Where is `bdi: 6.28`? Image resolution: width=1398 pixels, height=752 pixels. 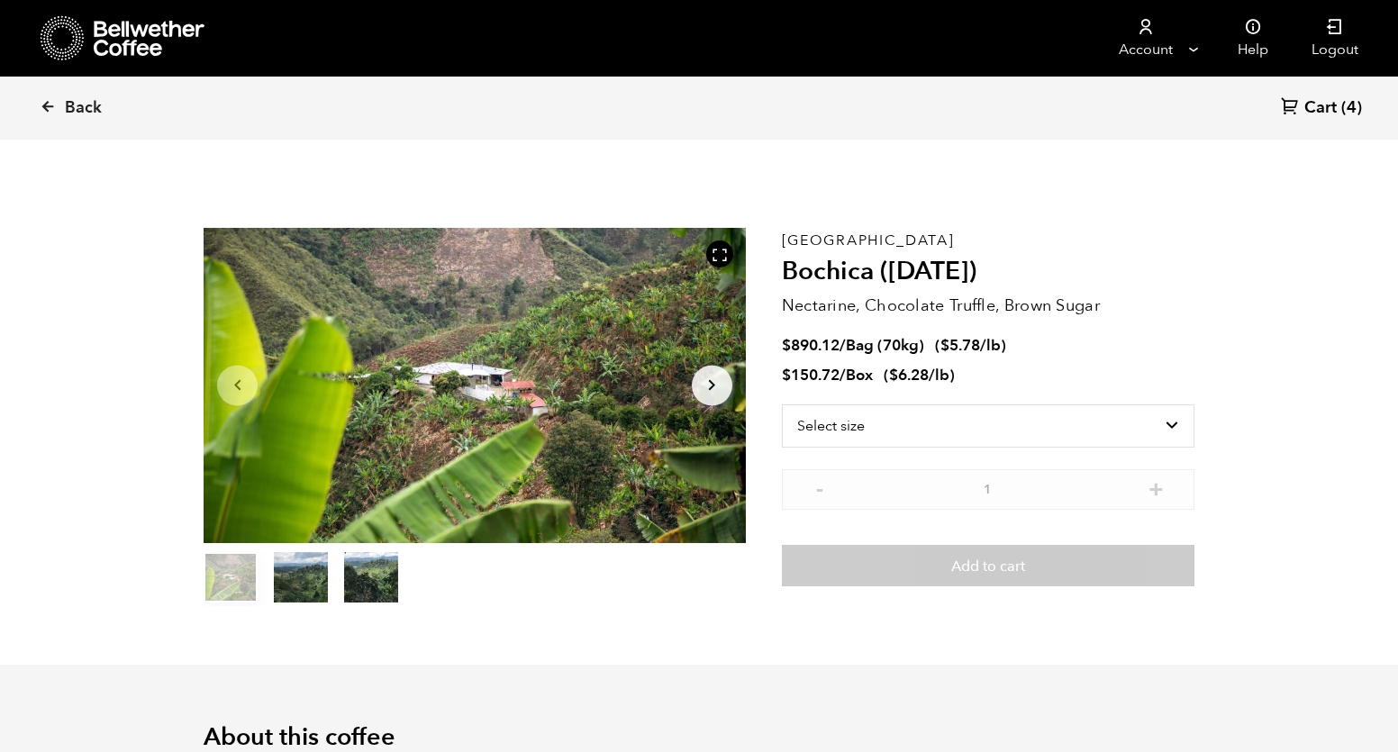 bdi: 6.28 is located at coordinates (909, 375).